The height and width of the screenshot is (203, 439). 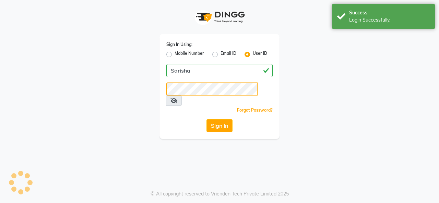 I want to click on label: Mobile Number, so click(x=189, y=55).